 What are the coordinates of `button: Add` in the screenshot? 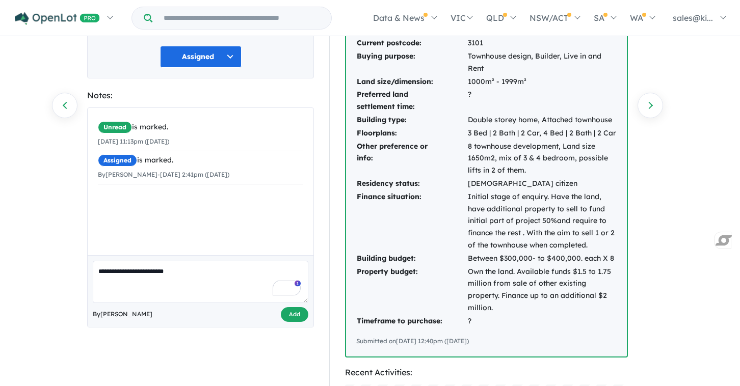 It's located at (295, 315).